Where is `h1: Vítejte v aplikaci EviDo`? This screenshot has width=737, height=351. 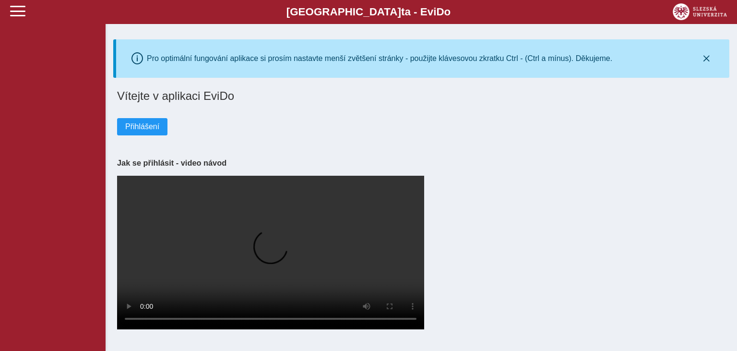
h1: Vítejte v aplikaci EviDo is located at coordinates (421, 96).